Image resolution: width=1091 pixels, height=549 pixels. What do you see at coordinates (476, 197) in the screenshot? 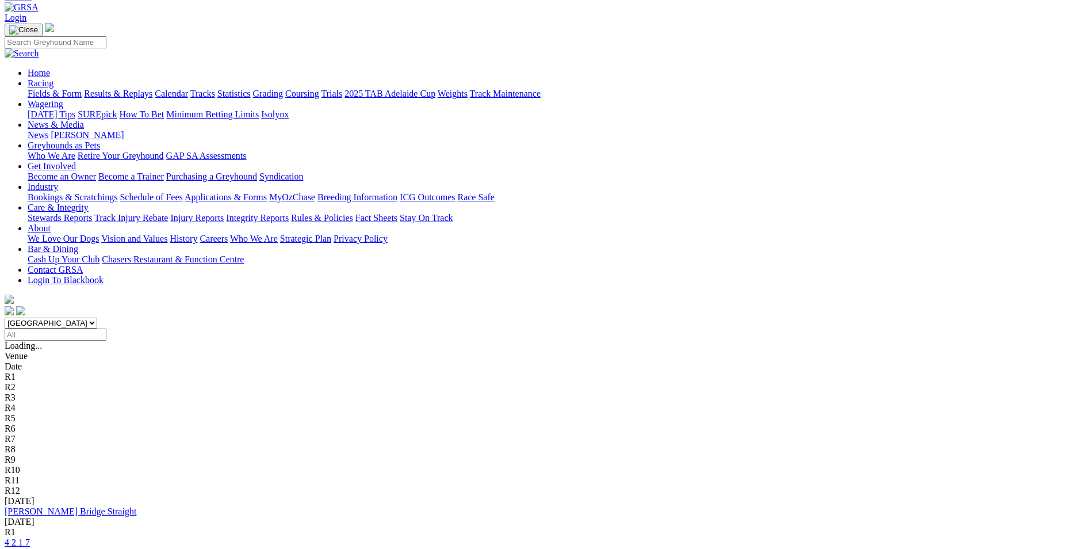
I see `a: Race Safe` at bounding box center [476, 197].